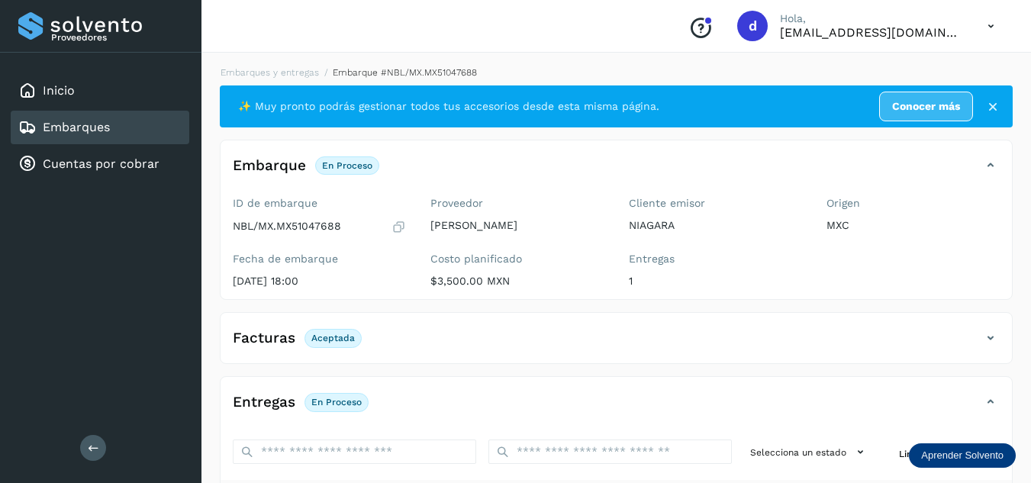 The height and width of the screenshot is (483, 1031). Describe the element at coordinates (117, 37) in the screenshot. I see `p: Proveedores` at that location.